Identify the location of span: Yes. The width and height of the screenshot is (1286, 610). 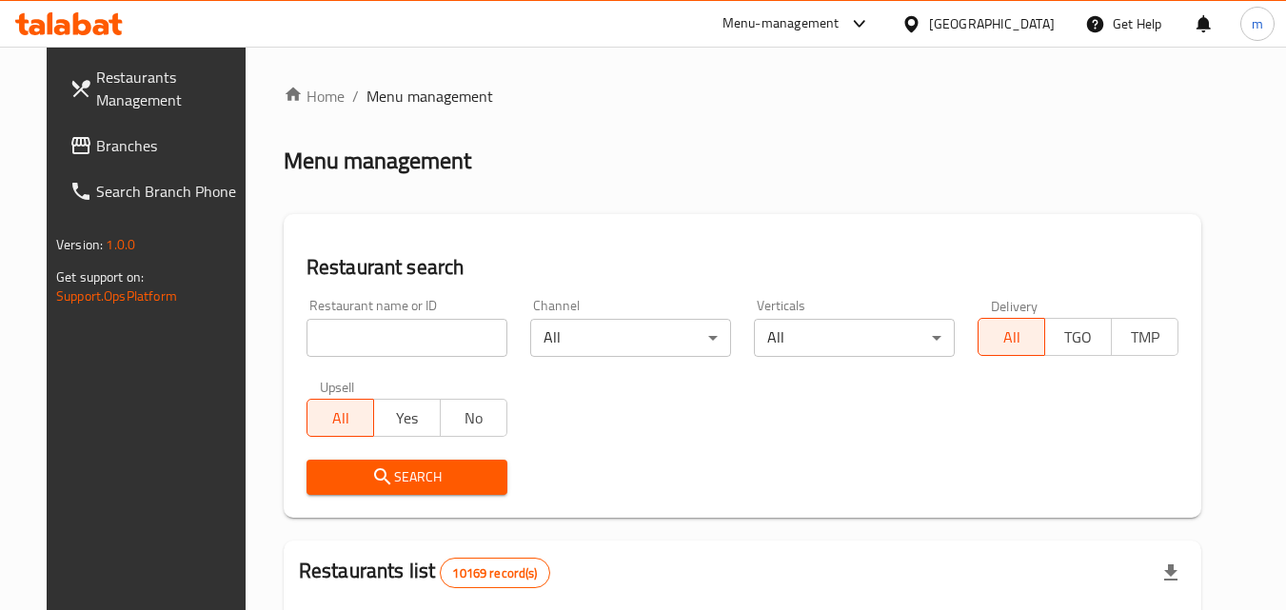
(407, 418).